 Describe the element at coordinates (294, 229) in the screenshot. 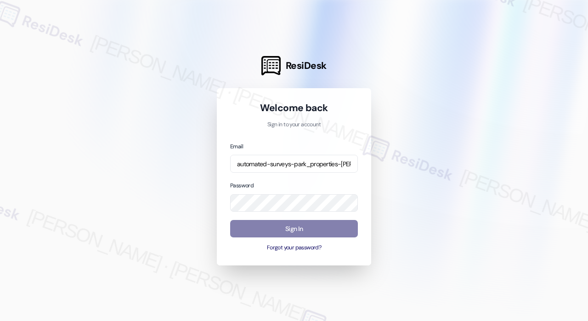

I see `button: Sign In` at that location.